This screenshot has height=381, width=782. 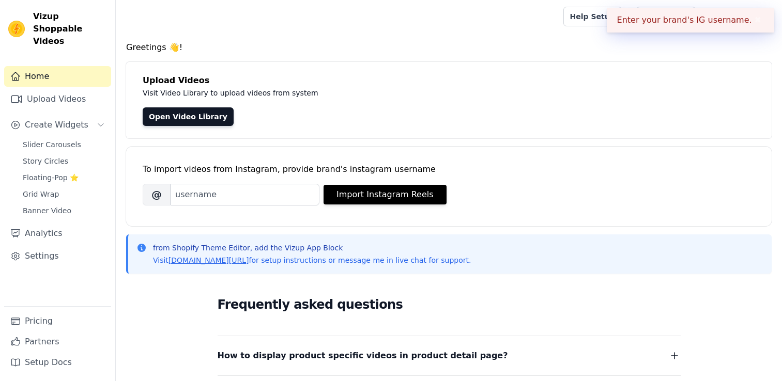 I want to click on button: Import Instagram Reels, so click(x=385, y=195).